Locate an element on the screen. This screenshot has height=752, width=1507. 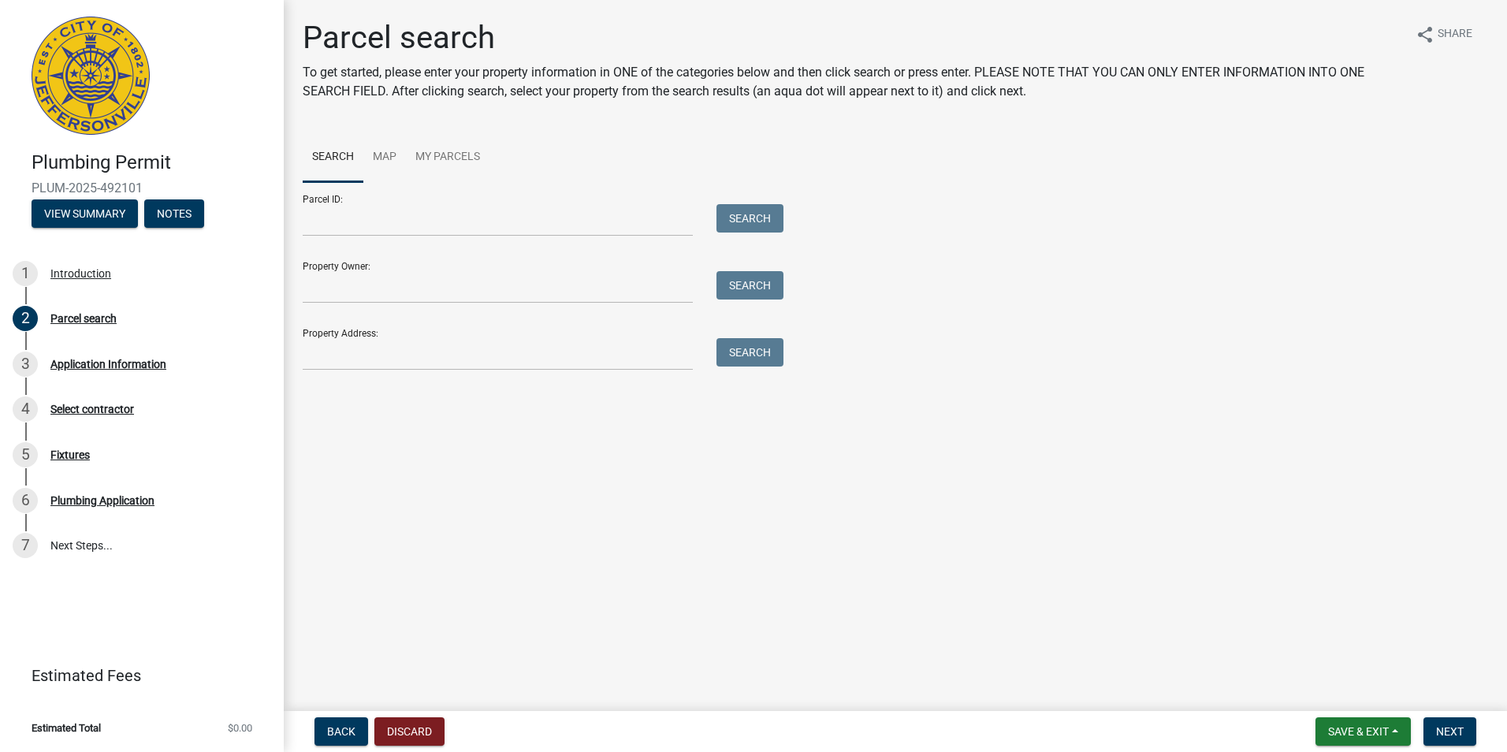
button: Notes is located at coordinates (174, 214).